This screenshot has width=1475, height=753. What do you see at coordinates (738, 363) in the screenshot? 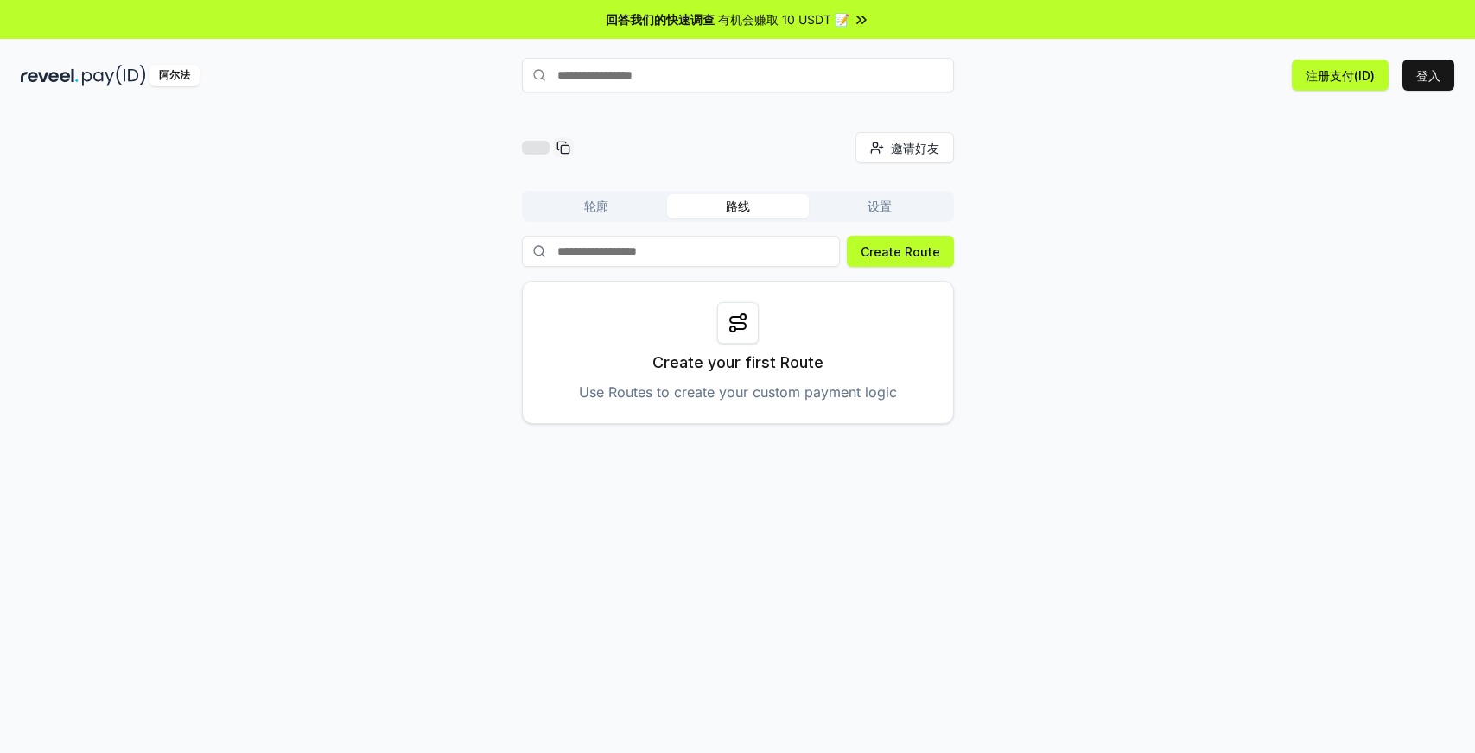
I see `p: Create your first Route` at bounding box center [738, 363].